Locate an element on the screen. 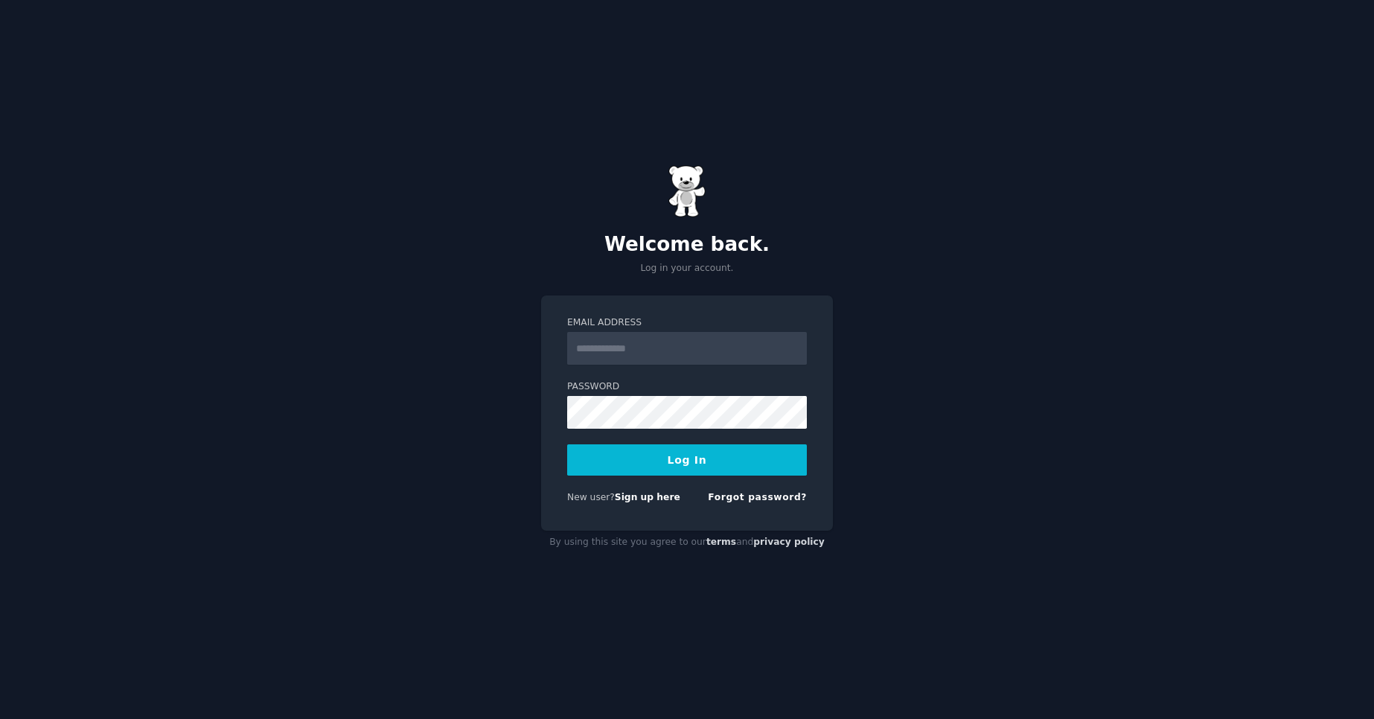 Image resolution: width=1374 pixels, height=719 pixels. span: New user? is located at coordinates (591, 497).